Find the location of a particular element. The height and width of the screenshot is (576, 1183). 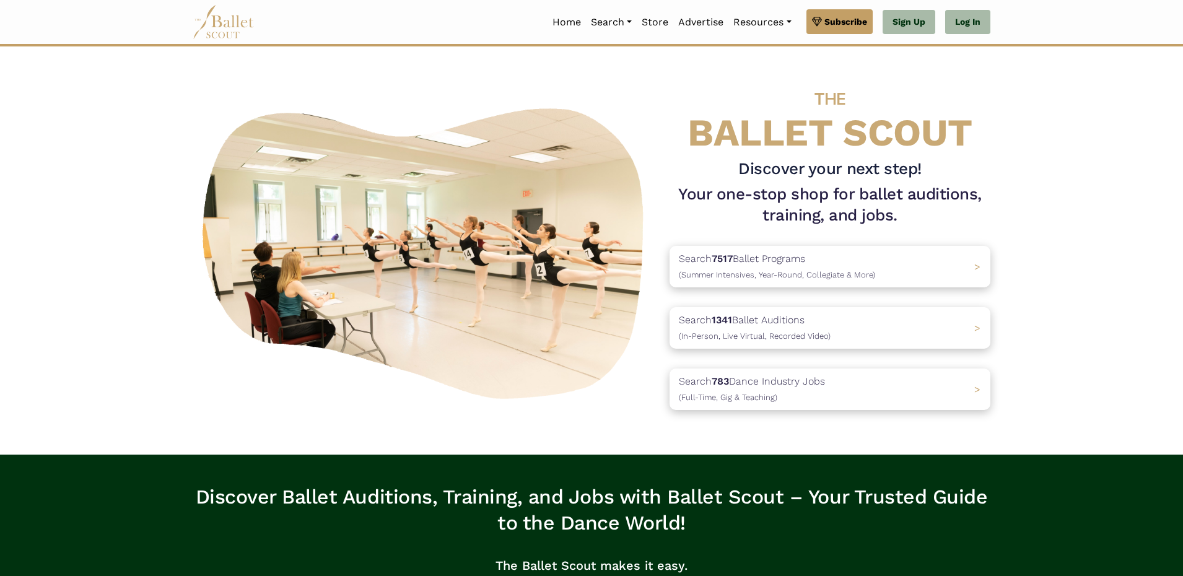

p: Search Ballet Auditions is located at coordinates (755, 328).